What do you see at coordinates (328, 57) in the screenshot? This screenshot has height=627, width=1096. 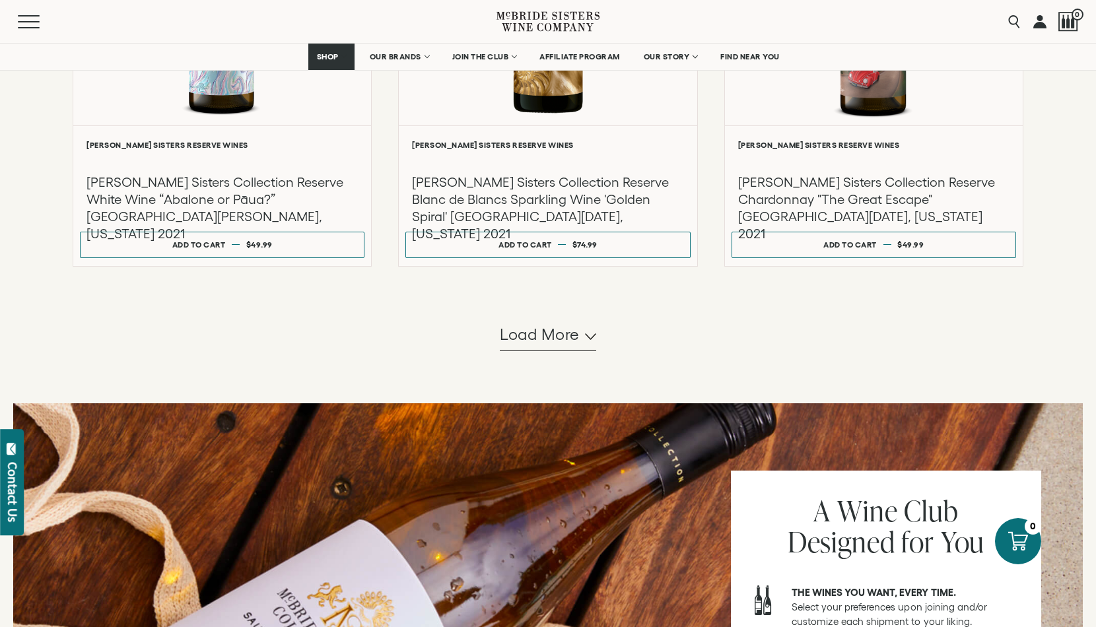 I see `span: SHOP` at bounding box center [328, 57].